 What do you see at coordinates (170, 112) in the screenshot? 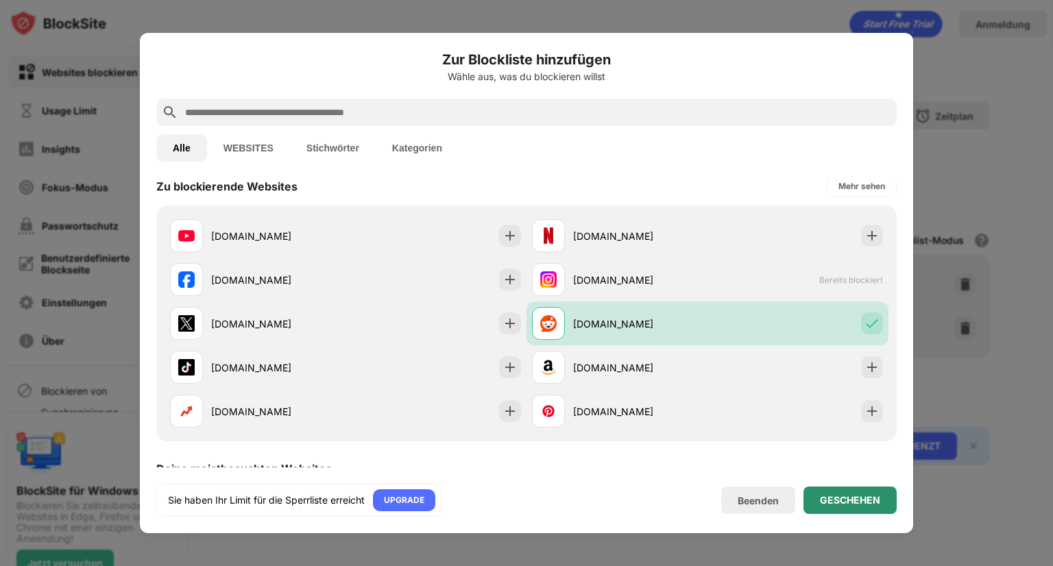
I see `img: search.svg` at bounding box center [170, 112].